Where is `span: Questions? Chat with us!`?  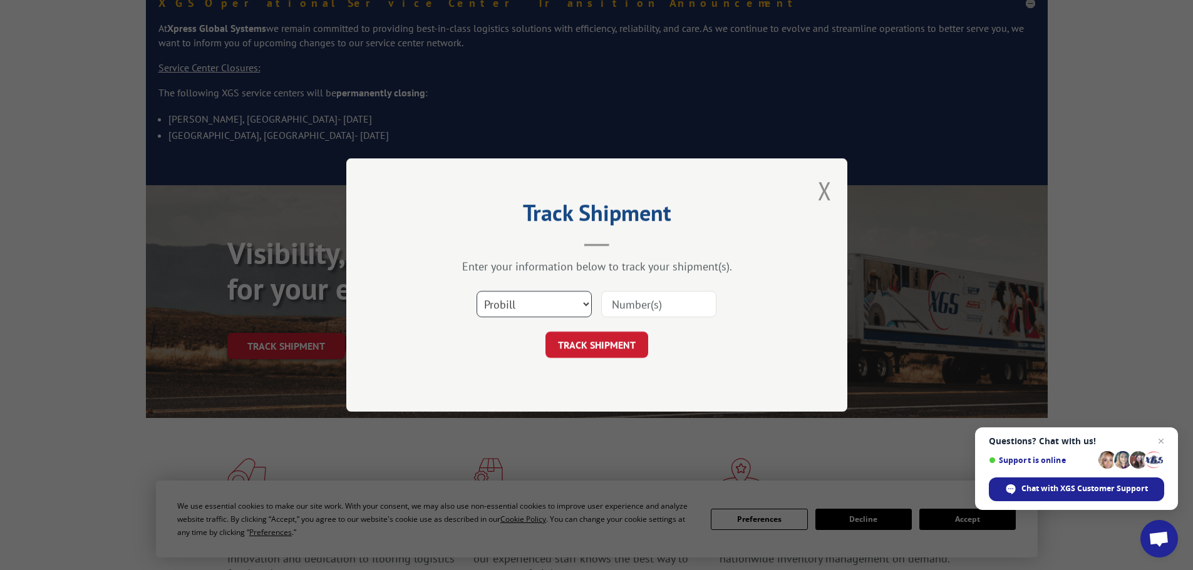 span: Questions? Chat with us! is located at coordinates (1076, 441).